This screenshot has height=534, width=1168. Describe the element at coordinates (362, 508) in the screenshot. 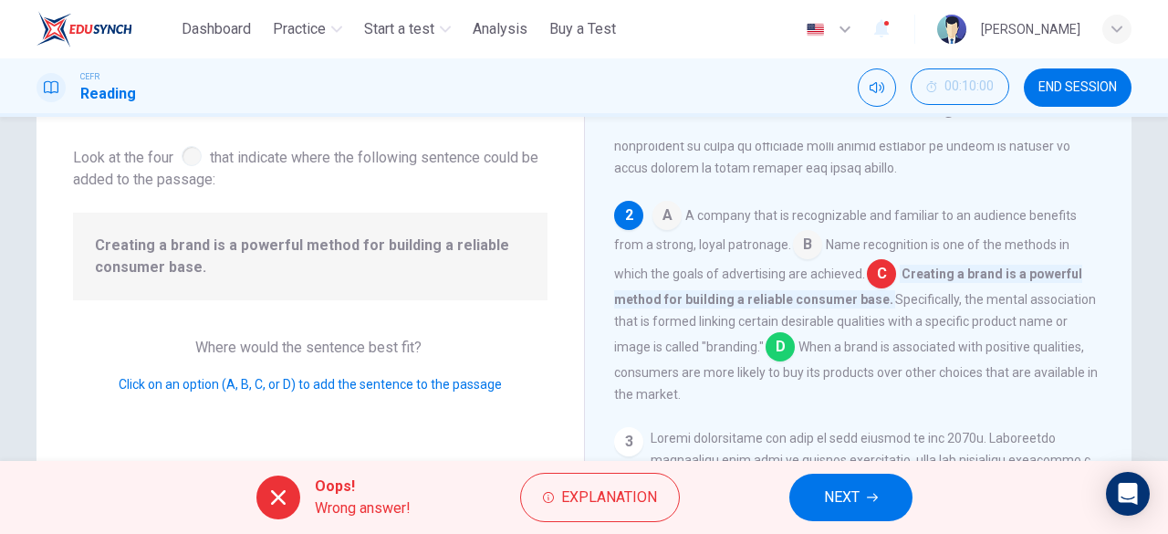

I see `span: Wrong answer!` at that location.